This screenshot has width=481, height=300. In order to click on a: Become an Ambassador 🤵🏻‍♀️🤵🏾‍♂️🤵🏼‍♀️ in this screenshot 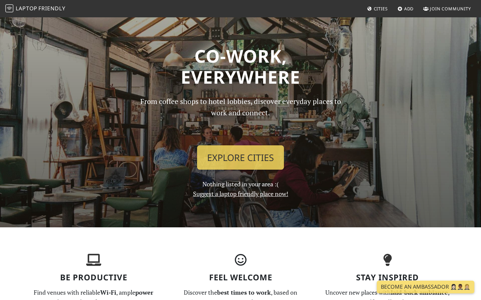, I will do `click(425, 287)`.